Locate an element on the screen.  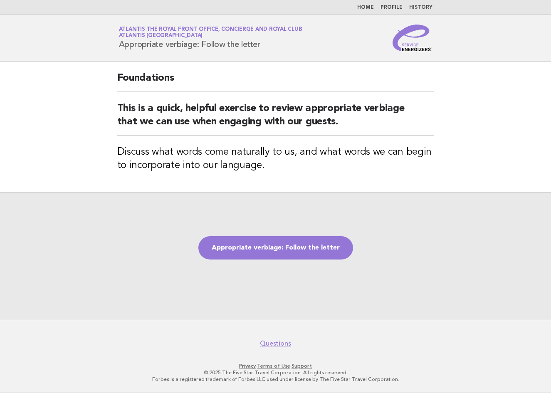
img: Service Energizers is located at coordinates (412, 38).